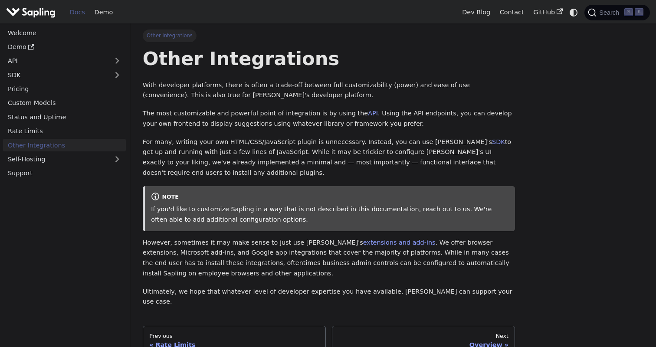 Image resolution: width=656 pixels, height=347 pixels. I want to click on kbd: K, so click(639, 12).